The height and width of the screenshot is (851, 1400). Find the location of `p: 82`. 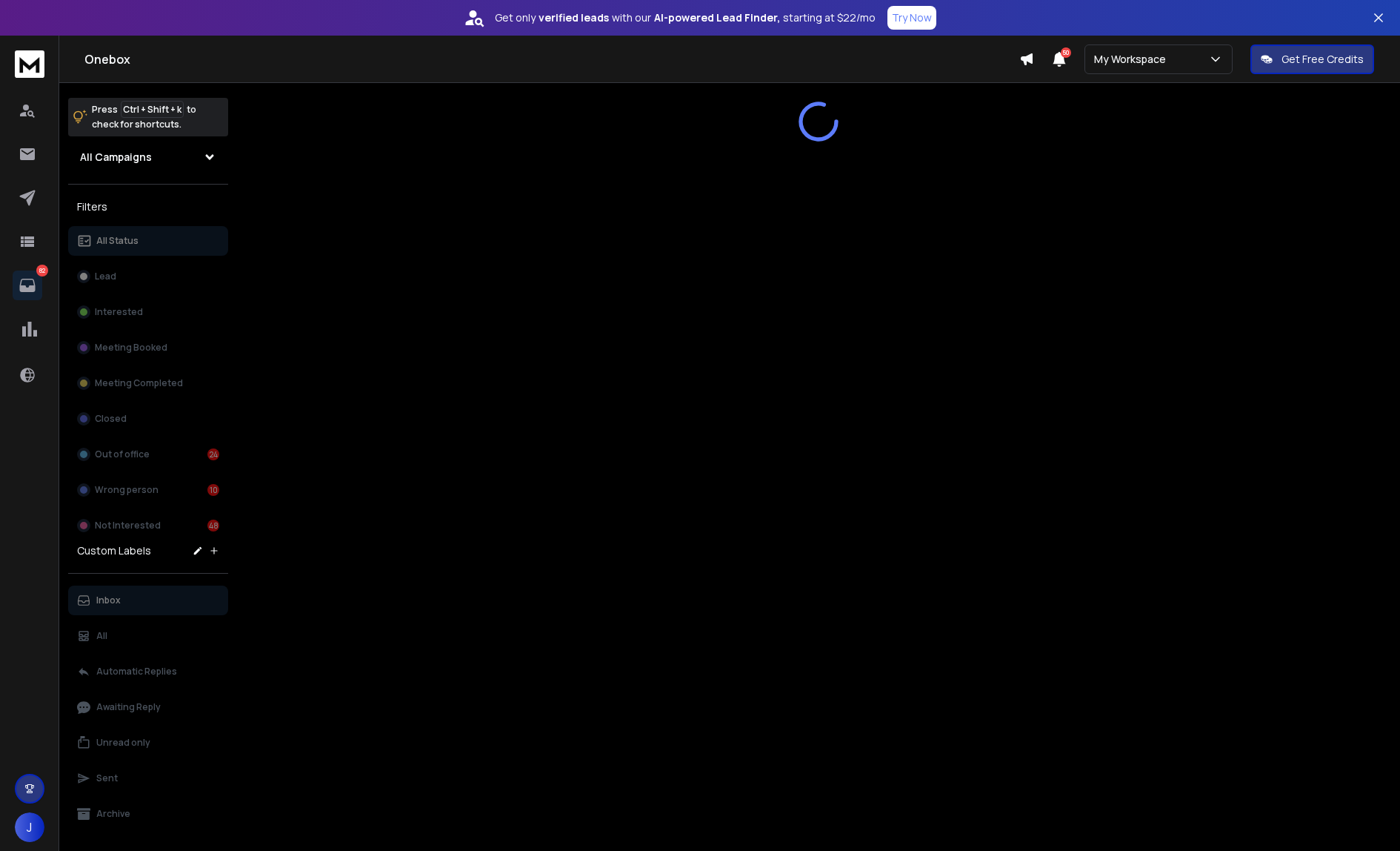

p: 82 is located at coordinates (43, 270).